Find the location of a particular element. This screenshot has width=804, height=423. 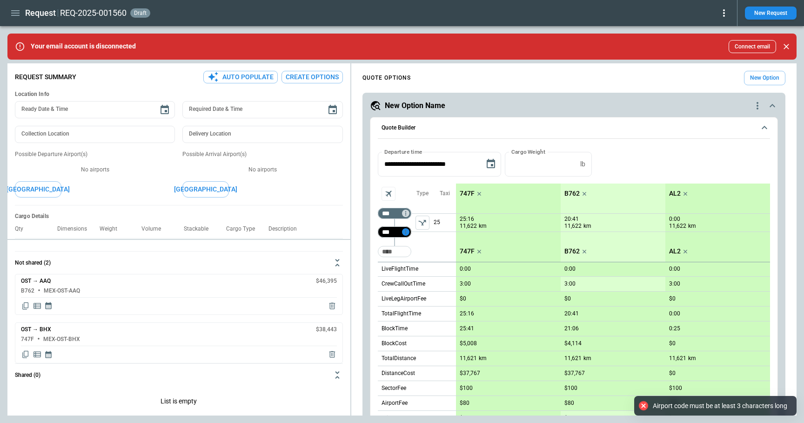

button: left aligned is located at coordinates (423, 223).